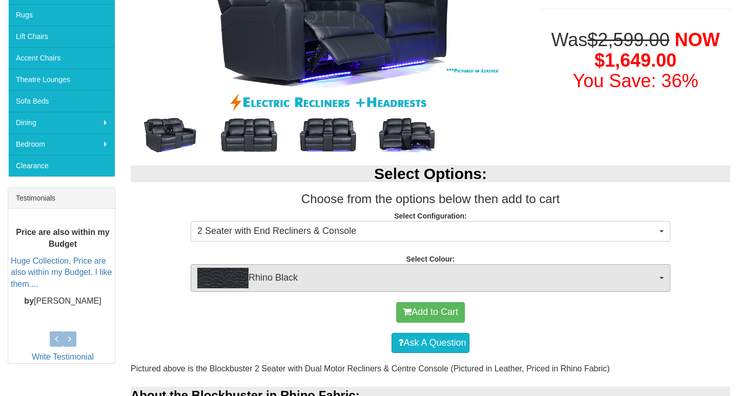  I want to click on strong: Select Configuration:, so click(431, 216).